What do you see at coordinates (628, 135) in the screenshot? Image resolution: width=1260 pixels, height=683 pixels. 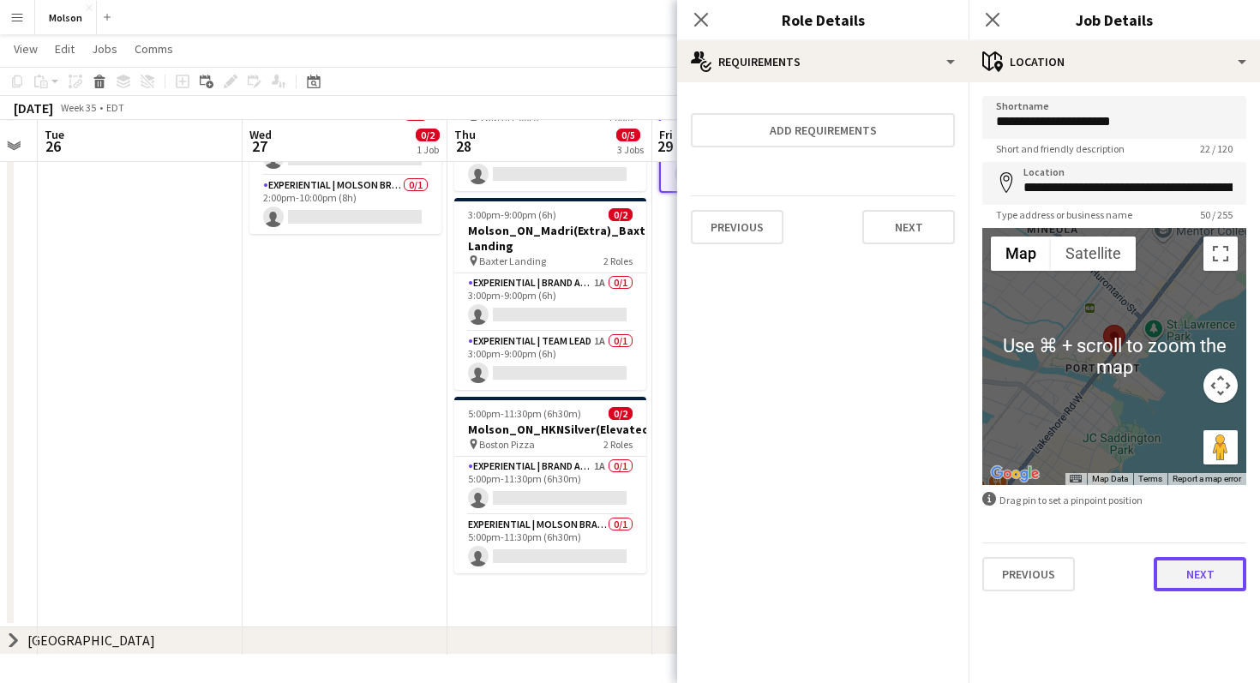 I see `span: 0/5` at bounding box center [628, 135].